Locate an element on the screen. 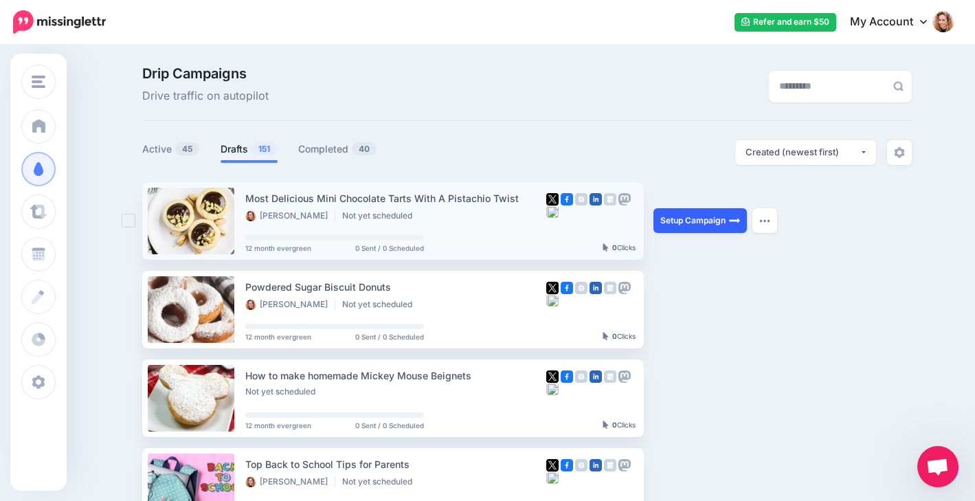  a: Active45 is located at coordinates (171, 149).